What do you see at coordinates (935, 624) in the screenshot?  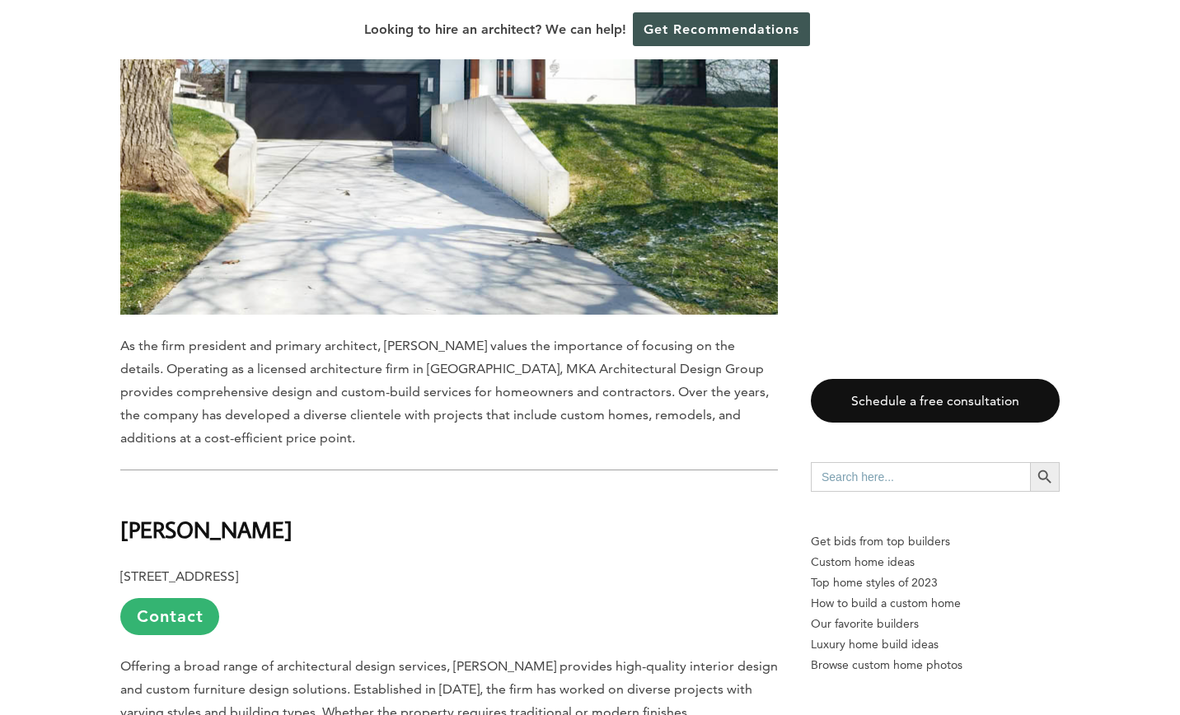 I see `p: Our favorite builders` at bounding box center [935, 624].